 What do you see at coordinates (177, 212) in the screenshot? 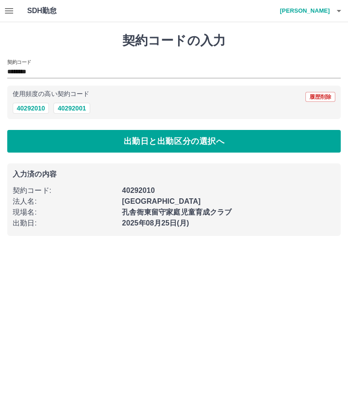
I see `b: 孔舎衙東留守家庭児童育成クラブ` at bounding box center [177, 212].